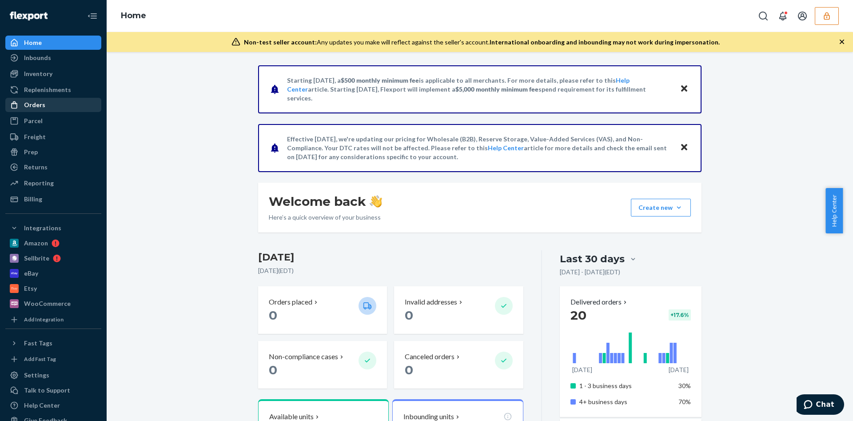 The image size is (853, 421). What do you see at coordinates (376, 201) in the screenshot?
I see `img: hand-wave emoji` at bounding box center [376, 201].